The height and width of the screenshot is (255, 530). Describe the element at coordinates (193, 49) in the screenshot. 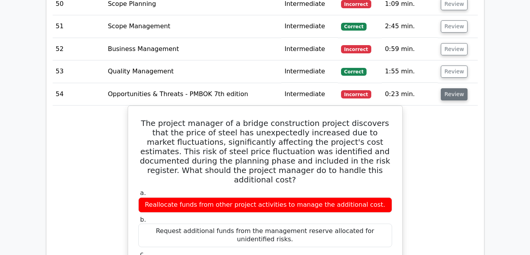

I see `td: Business Management` at that location.